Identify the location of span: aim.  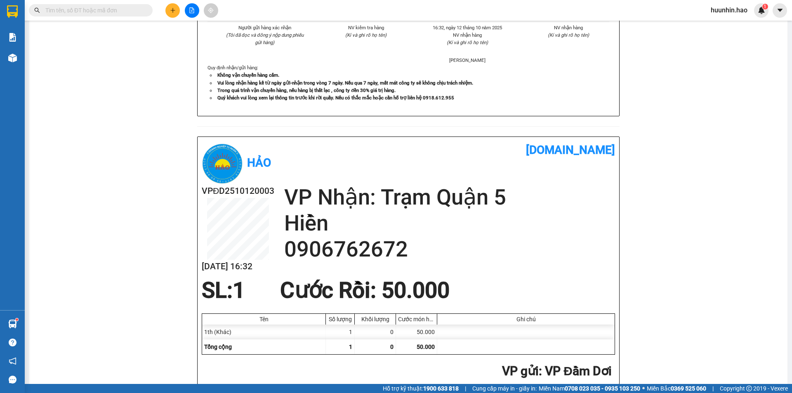
(211, 10).